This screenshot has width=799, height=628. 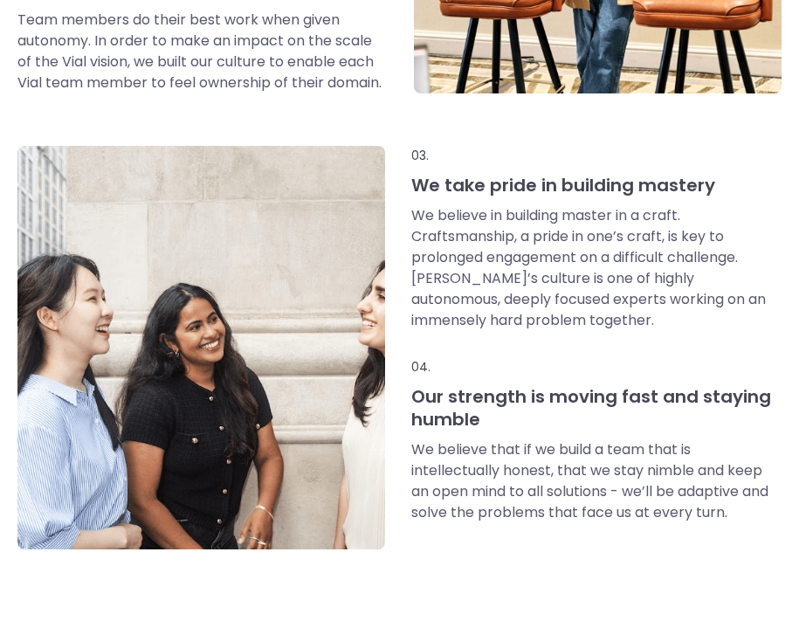 I want to click on img: Group of 3 smiling woman standing on the street talking, so click(x=201, y=348).